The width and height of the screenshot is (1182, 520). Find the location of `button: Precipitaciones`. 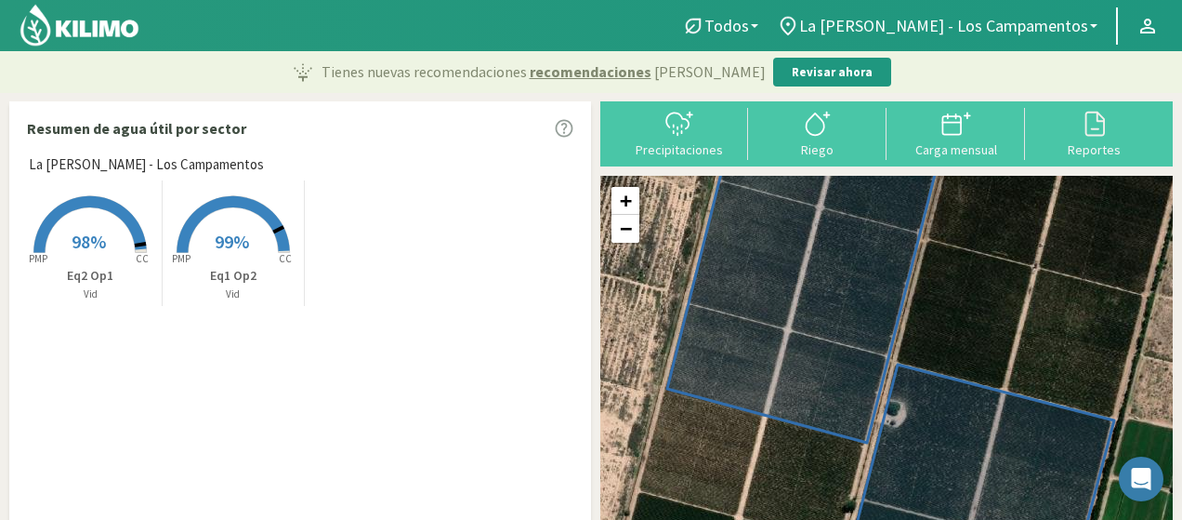

button: Precipitaciones is located at coordinates (679, 132).